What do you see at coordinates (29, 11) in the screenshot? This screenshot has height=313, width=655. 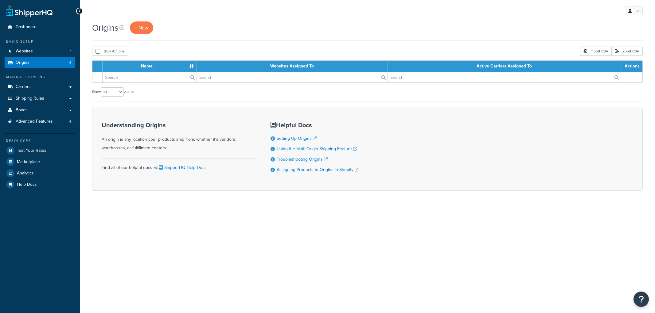 I see `a: ShipperHQ Home` at bounding box center [29, 11].